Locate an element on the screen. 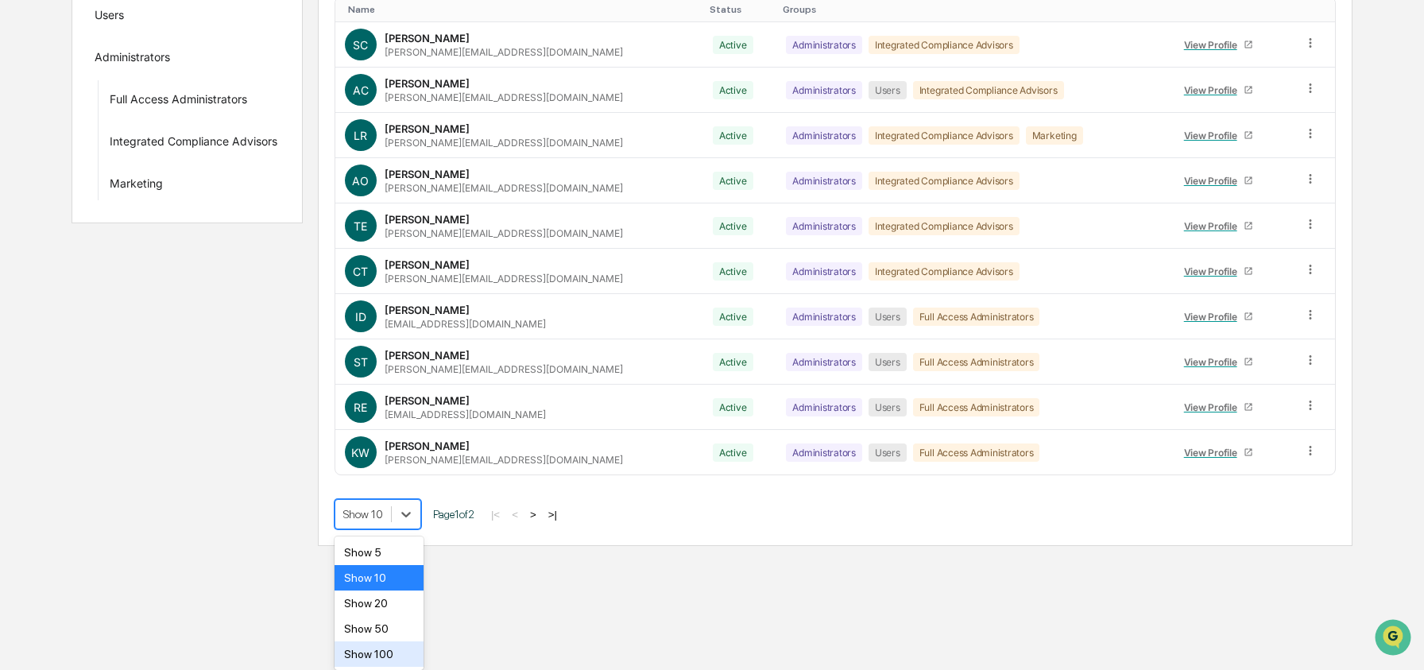  div: Show 100 is located at coordinates (379, 654).